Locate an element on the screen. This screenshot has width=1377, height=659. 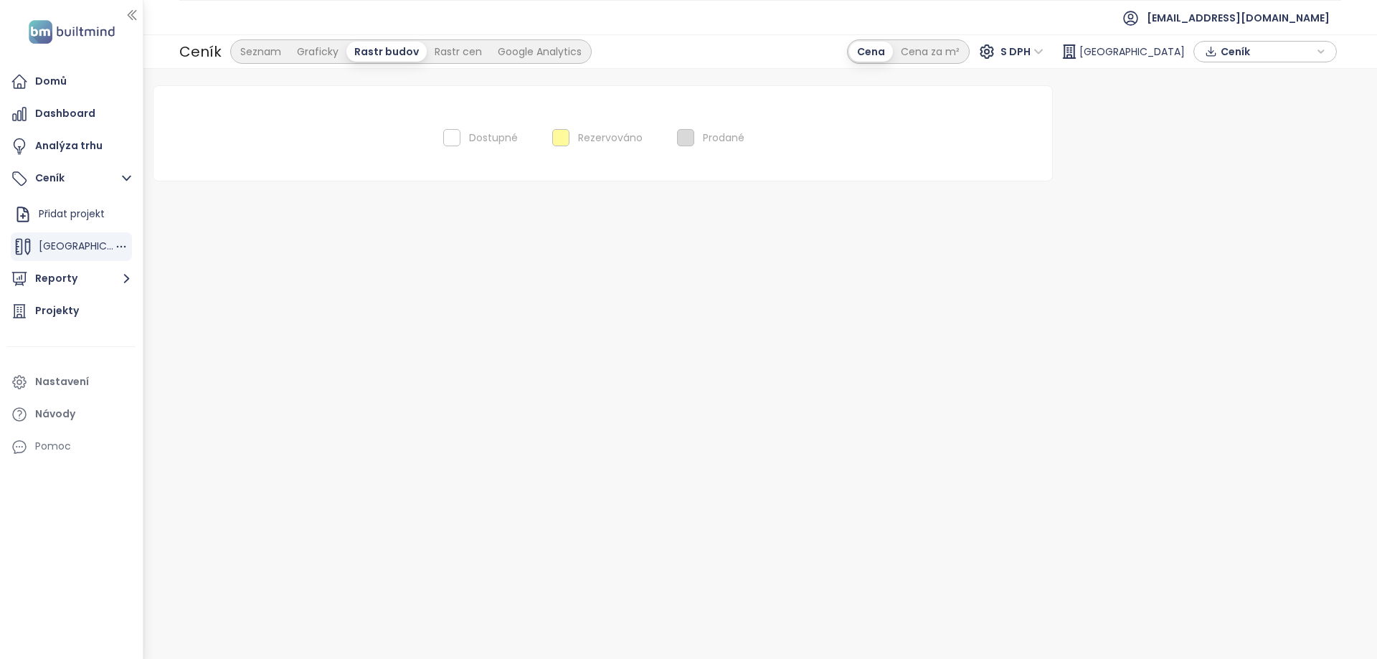
div: Pomoc is located at coordinates (71, 447).